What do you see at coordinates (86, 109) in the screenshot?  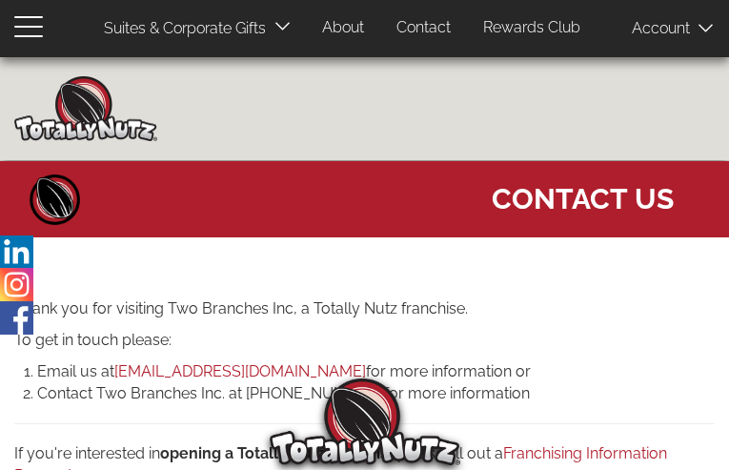 I see `img: Home` at bounding box center [86, 109].